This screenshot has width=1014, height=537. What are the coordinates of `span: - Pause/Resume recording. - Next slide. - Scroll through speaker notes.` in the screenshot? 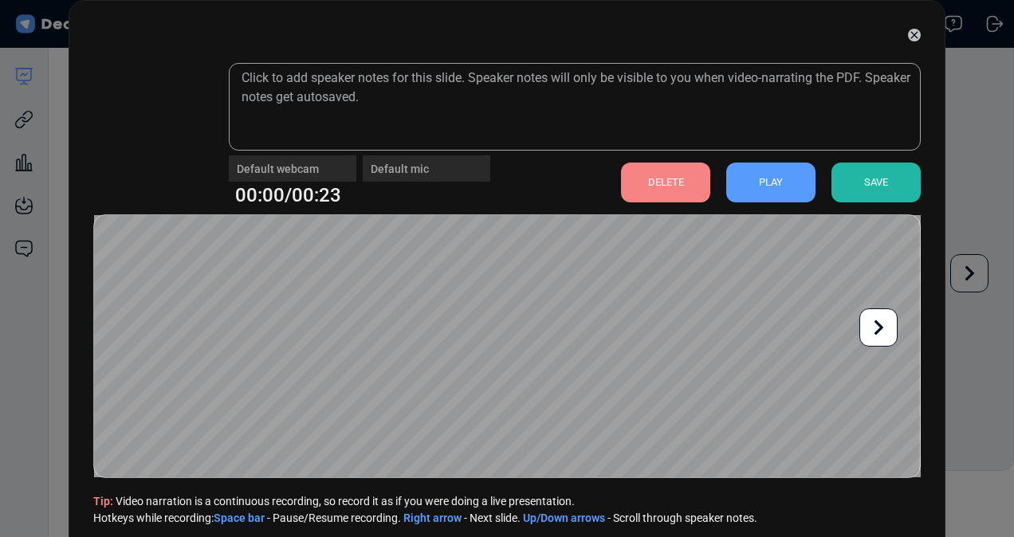 It's located at (507, 518).